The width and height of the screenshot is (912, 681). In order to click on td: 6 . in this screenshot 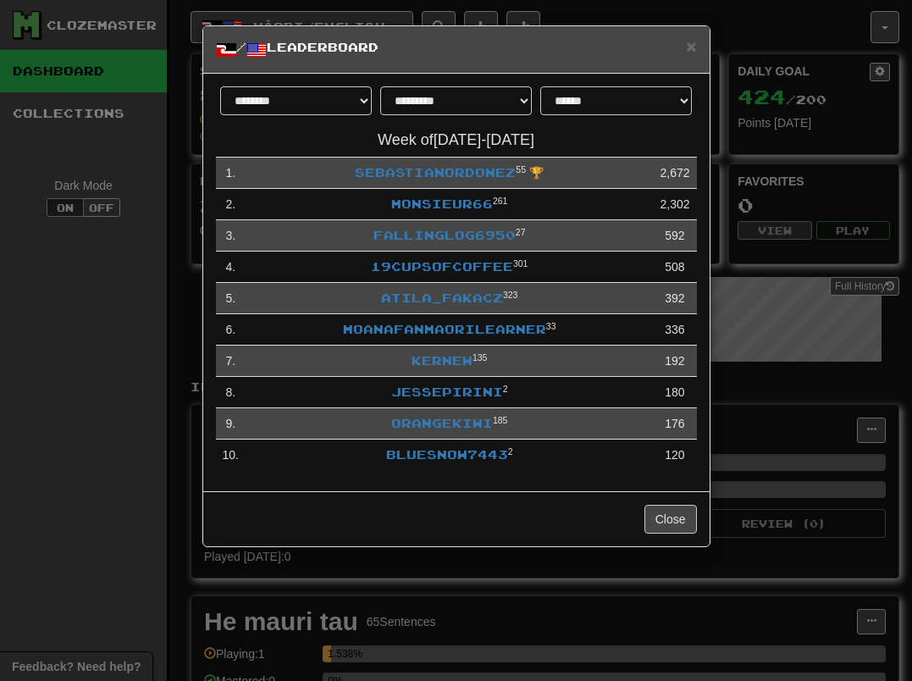, I will do `click(230, 329)`.